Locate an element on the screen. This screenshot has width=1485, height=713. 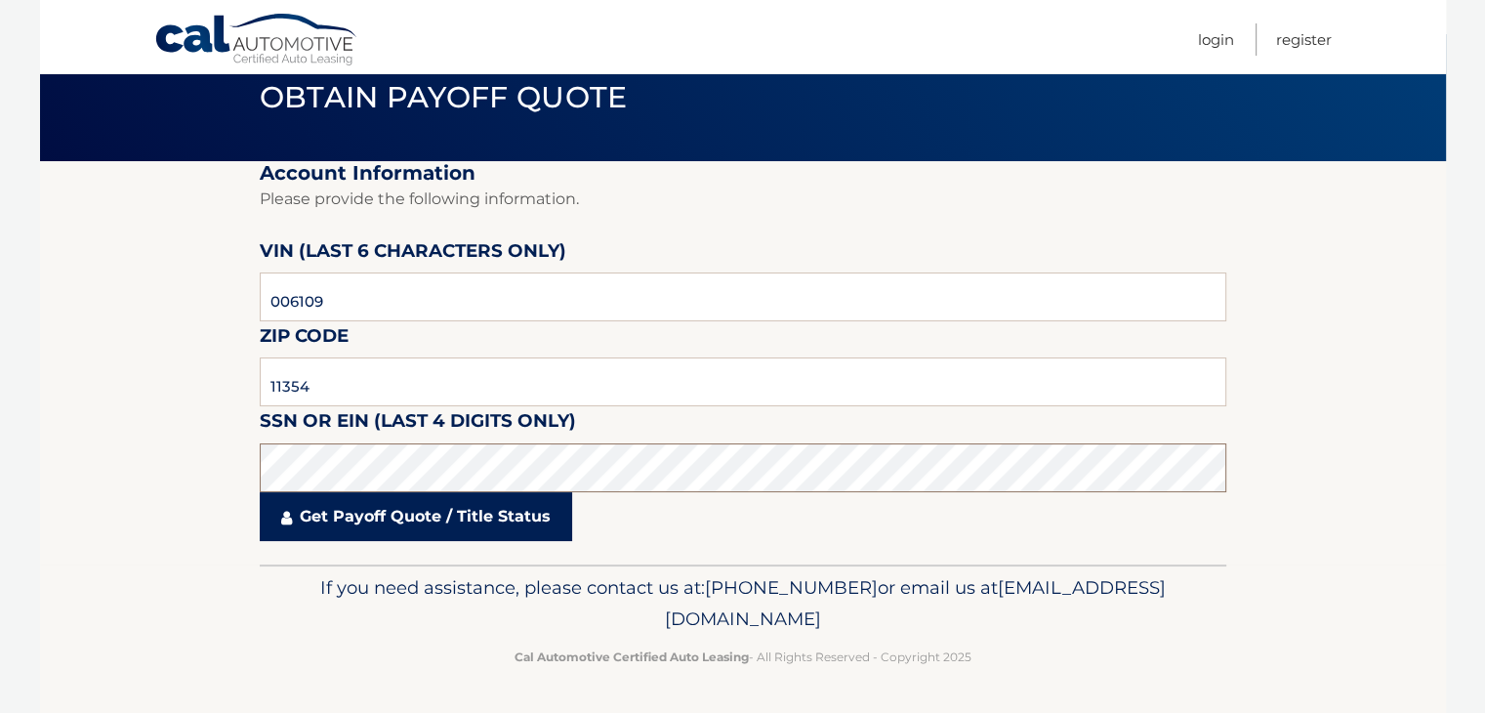
h2: Account Information is located at coordinates (743, 173).